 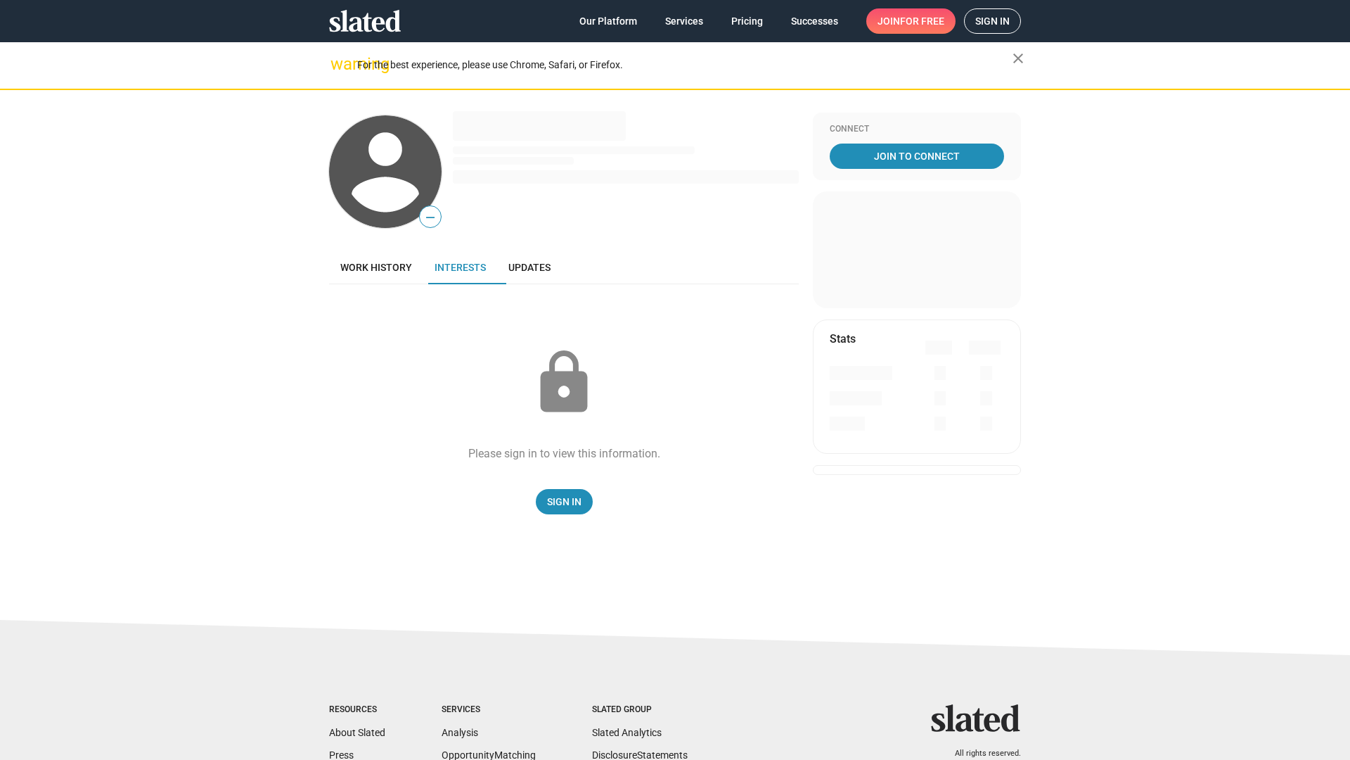 I want to click on span: Join, so click(x=911, y=21).